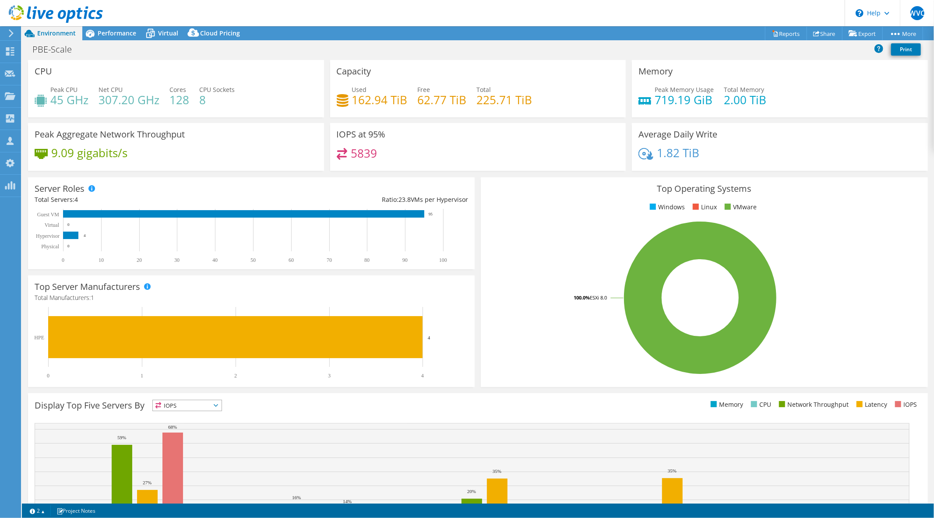  What do you see at coordinates (871, 405) in the screenshot?
I see `li: Latency` at bounding box center [871, 405].